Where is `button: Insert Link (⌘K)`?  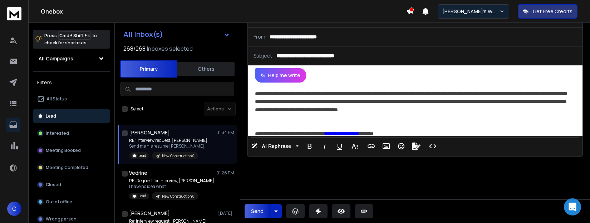 button: Insert Link (⌘K) is located at coordinates (371, 146).